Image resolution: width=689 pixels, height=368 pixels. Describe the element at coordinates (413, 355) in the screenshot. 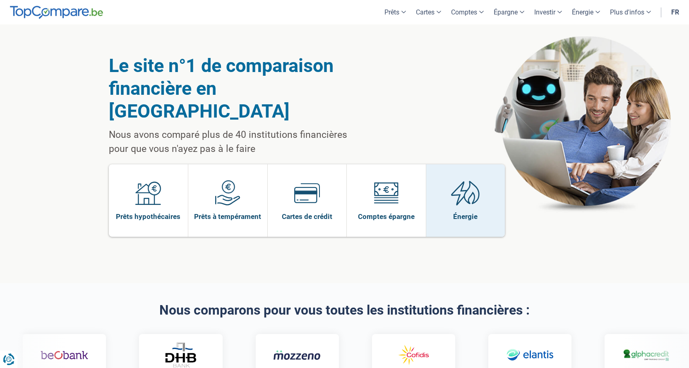

I see `img: Cofidis` at that location.